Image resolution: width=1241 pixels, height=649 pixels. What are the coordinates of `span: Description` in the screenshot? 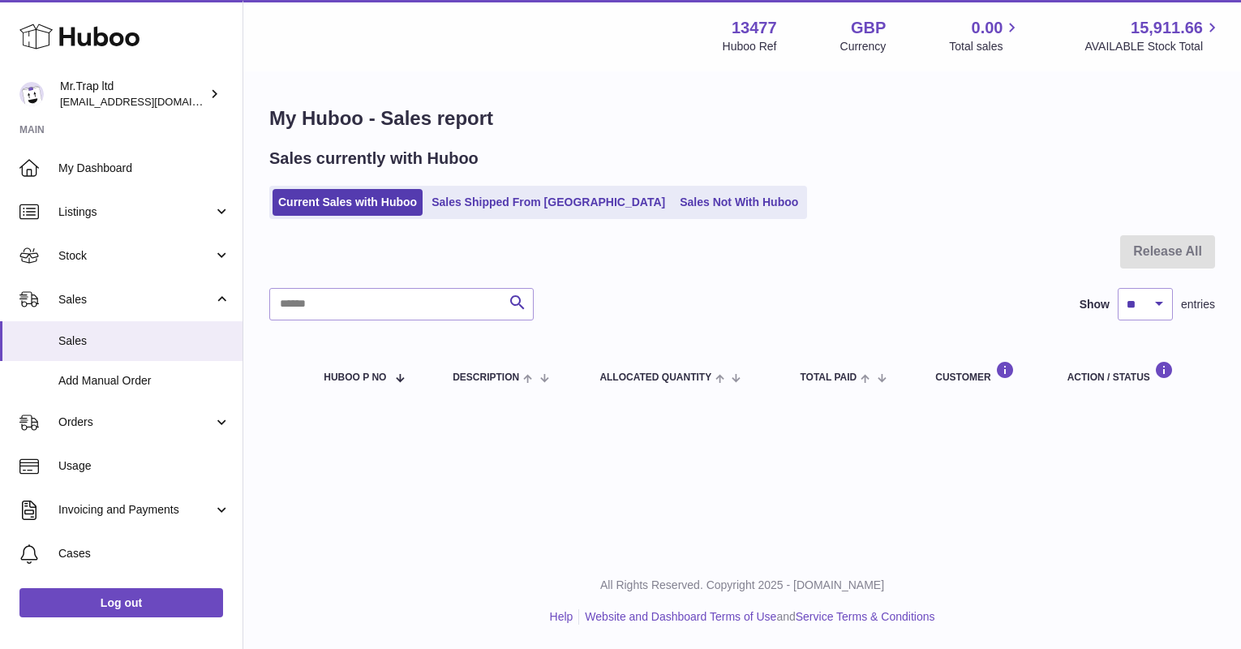 It's located at (486, 377).